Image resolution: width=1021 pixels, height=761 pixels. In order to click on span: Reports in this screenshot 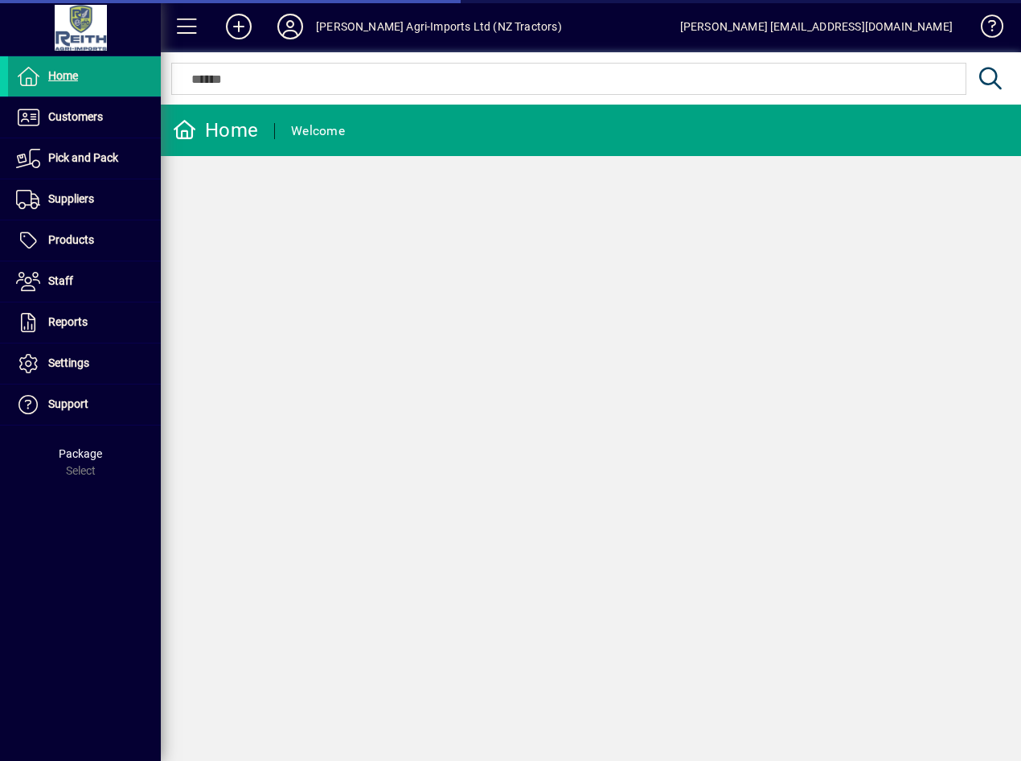, I will do `click(68, 322)`.